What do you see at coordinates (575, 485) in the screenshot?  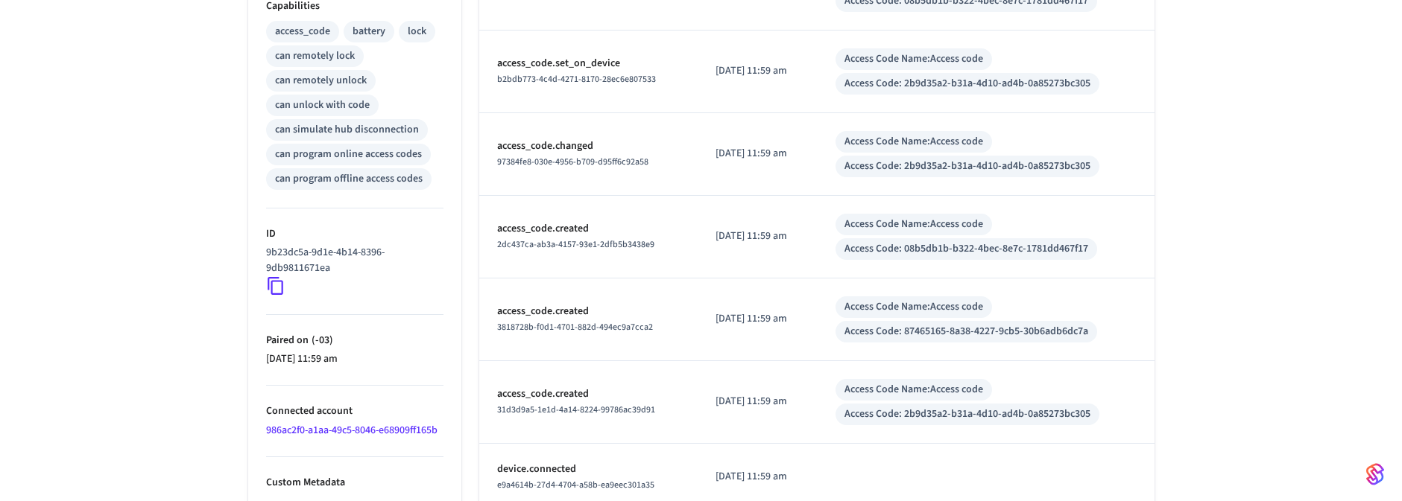 I see `span: e9a4614b-27d4-4704-a58b-ea9eec301a35` at bounding box center [575, 485].